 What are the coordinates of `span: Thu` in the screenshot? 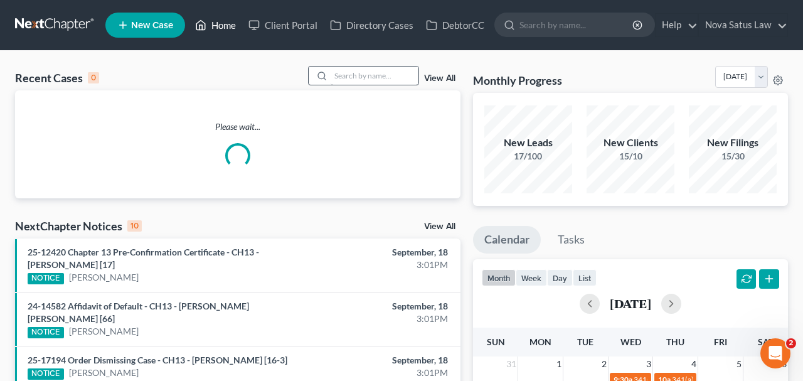 It's located at (675, 341).